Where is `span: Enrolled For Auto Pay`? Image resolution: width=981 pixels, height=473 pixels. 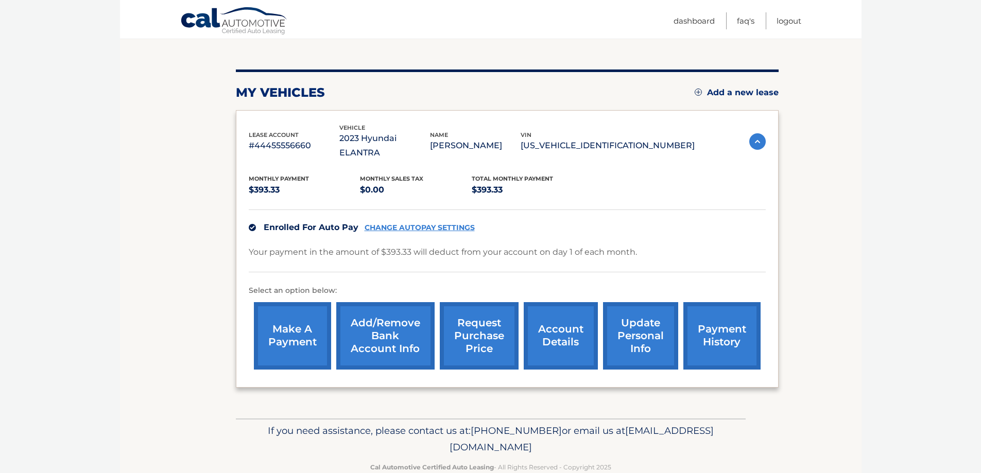 span: Enrolled For Auto Pay is located at coordinates (311, 227).